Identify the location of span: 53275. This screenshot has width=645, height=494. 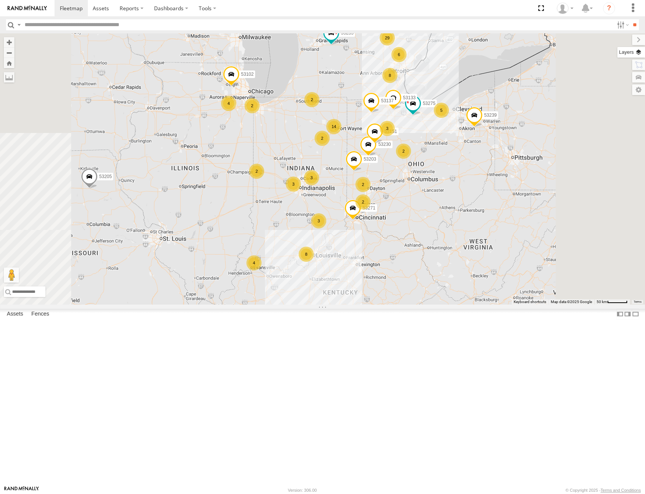
(429, 104).